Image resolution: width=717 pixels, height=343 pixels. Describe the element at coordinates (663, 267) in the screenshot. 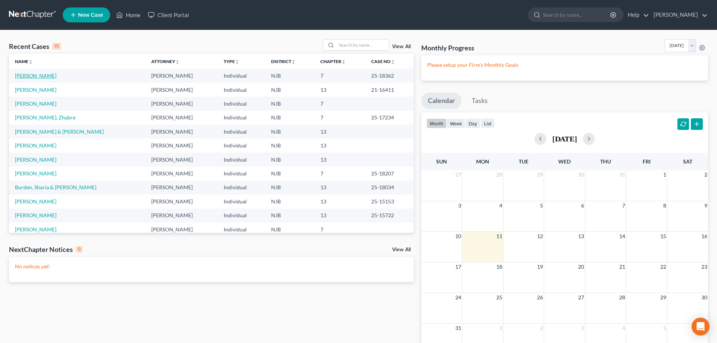

I see `span: 22` at that location.